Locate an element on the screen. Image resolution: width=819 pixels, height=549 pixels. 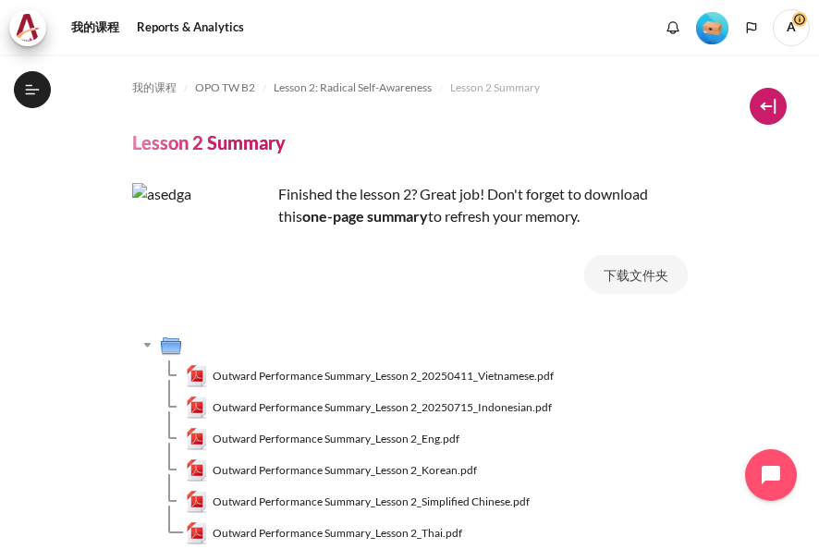
span: Outward Performance Summary_Lesson 2_Korean.pdf is located at coordinates (345, 470).